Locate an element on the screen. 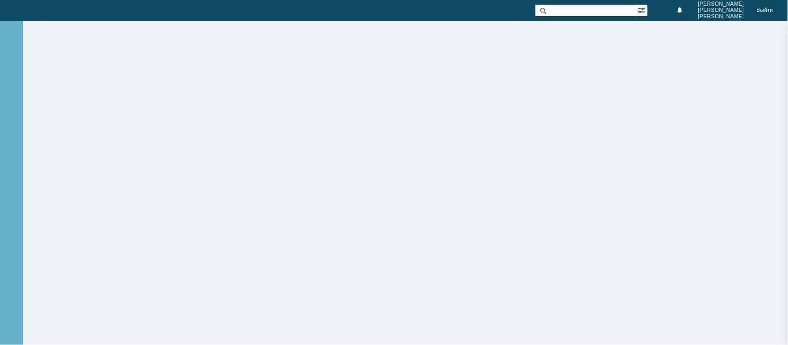 This screenshot has width=788, height=345. a: Перейти на домашнюю страницу is located at coordinates (17, 10).